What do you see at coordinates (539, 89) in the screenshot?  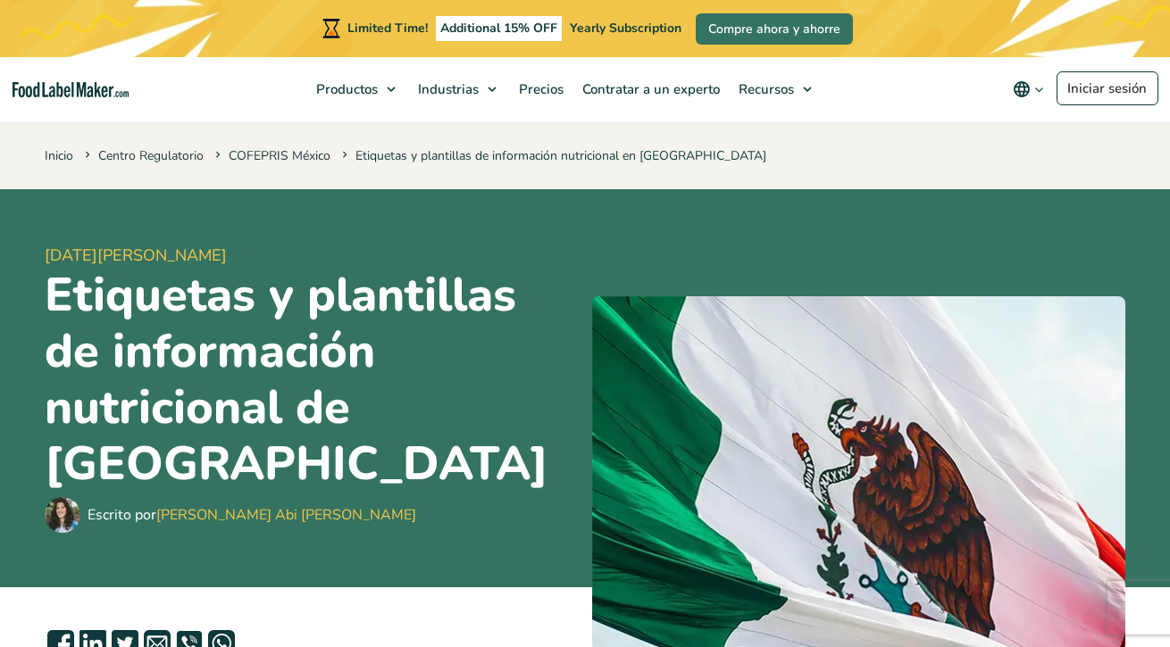 I see `a: Precios` at bounding box center [539, 89].